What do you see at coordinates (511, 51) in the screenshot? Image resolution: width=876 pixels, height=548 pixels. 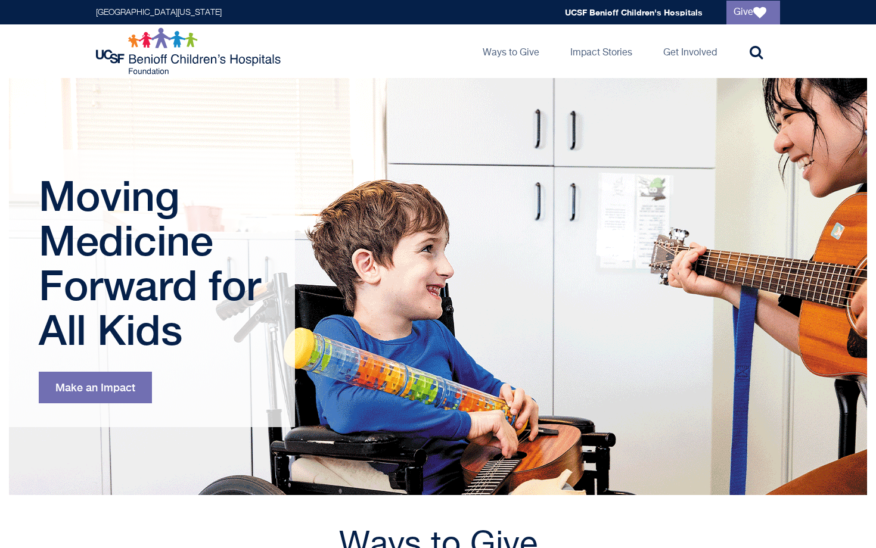 I see `a: Ways to Give` at bounding box center [511, 51].